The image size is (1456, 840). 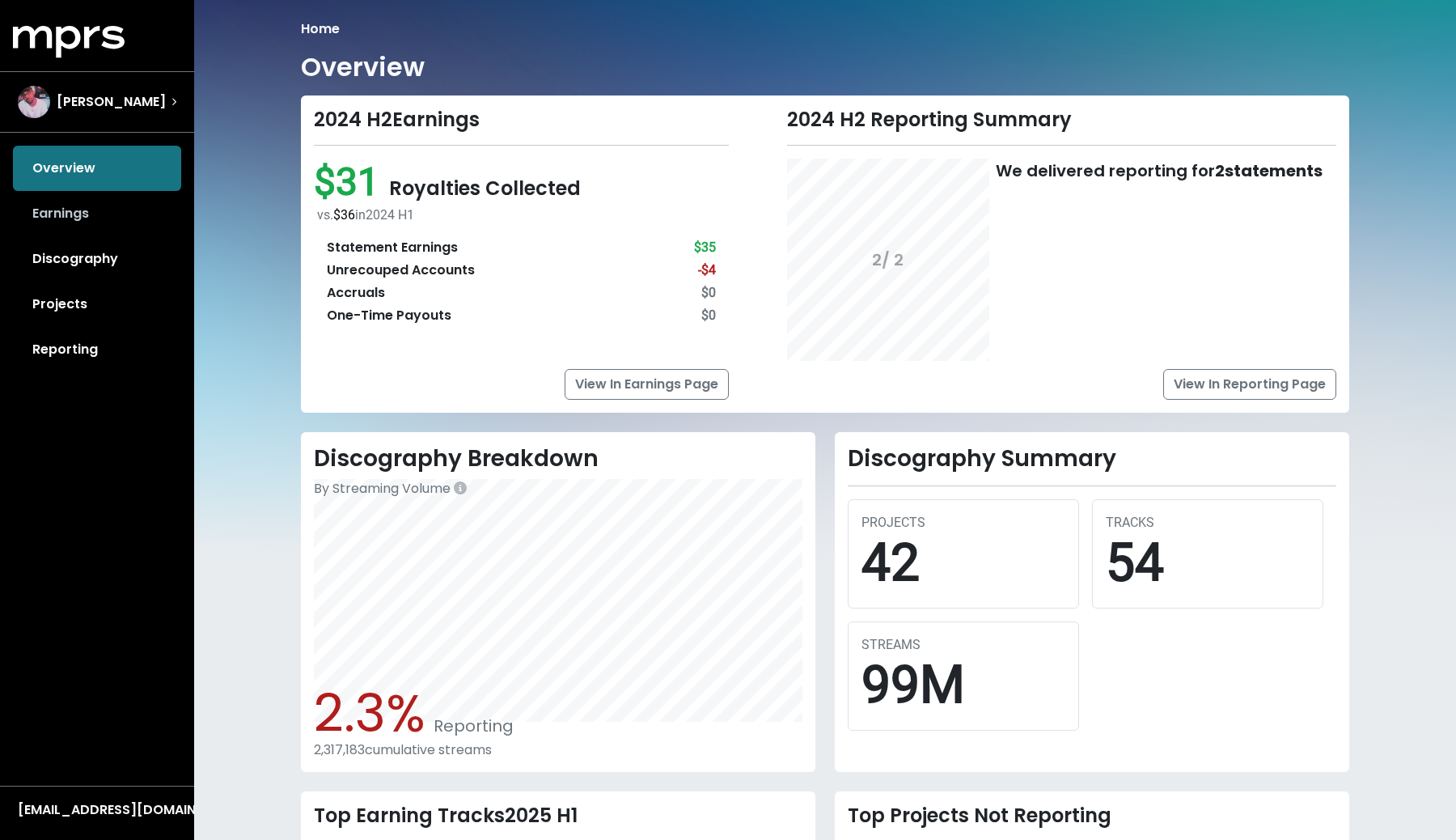 What do you see at coordinates (362, 67) in the screenshot?
I see `h1: Overview` at bounding box center [362, 67].